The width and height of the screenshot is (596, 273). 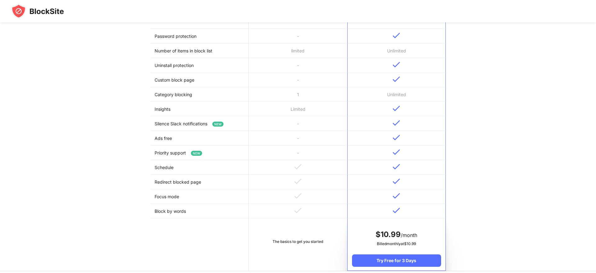 What do you see at coordinates (396, 244) in the screenshot?
I see `div: Billed monthly at $ 10.99` at bounding box center [396, 244].